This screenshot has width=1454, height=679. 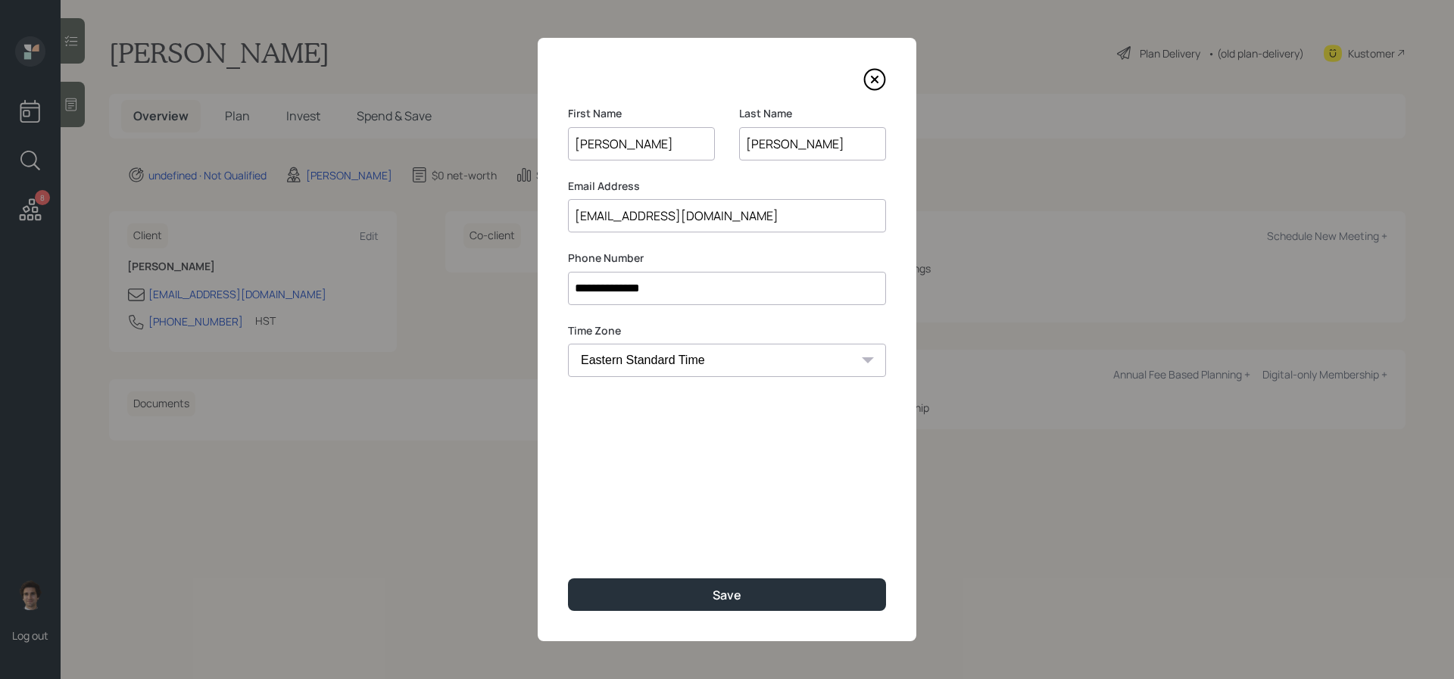 What do you see at coordinates (727, 595) in the screenshot?
I see `button: Save` at bounding box center [727, 595].